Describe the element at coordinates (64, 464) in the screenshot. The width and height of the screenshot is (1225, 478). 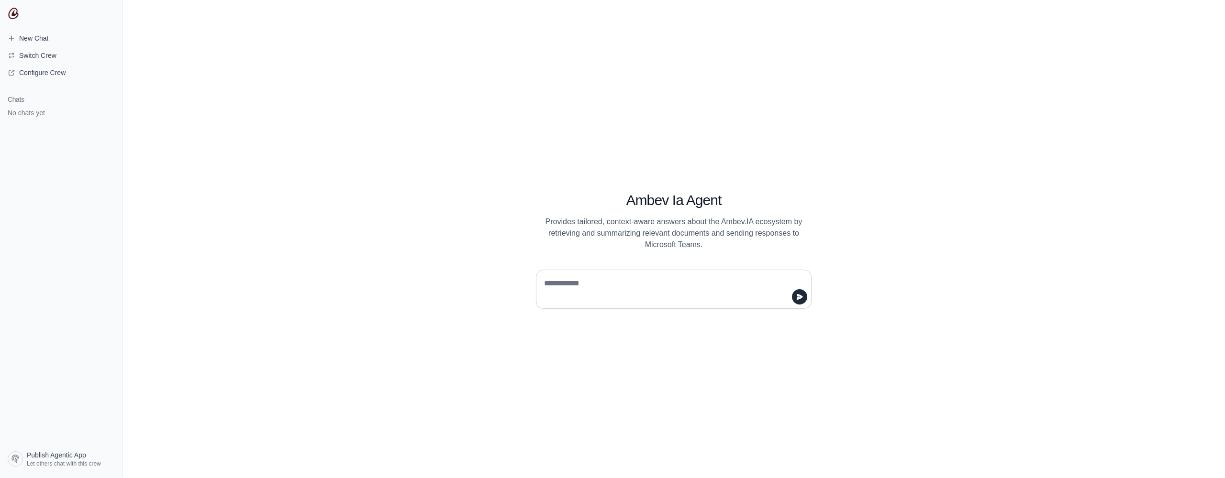
I see `span: Let others chat with this crew` at that location.